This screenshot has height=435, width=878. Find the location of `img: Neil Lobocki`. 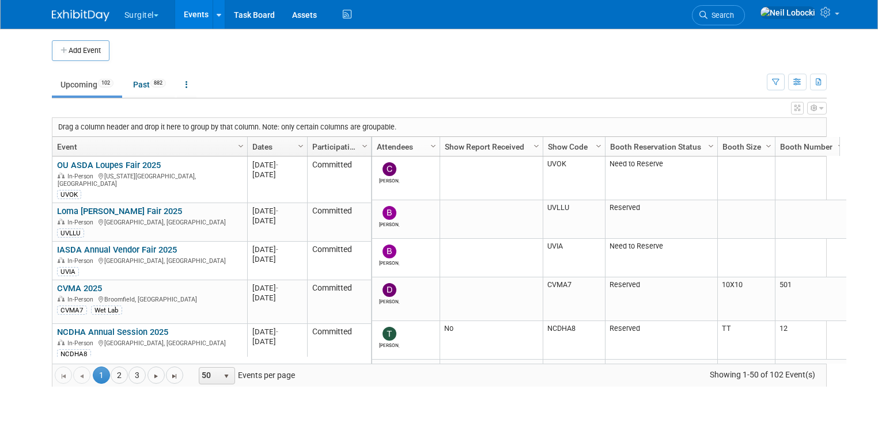

img: Neil Lobocki is located at coordinates (787, 13).